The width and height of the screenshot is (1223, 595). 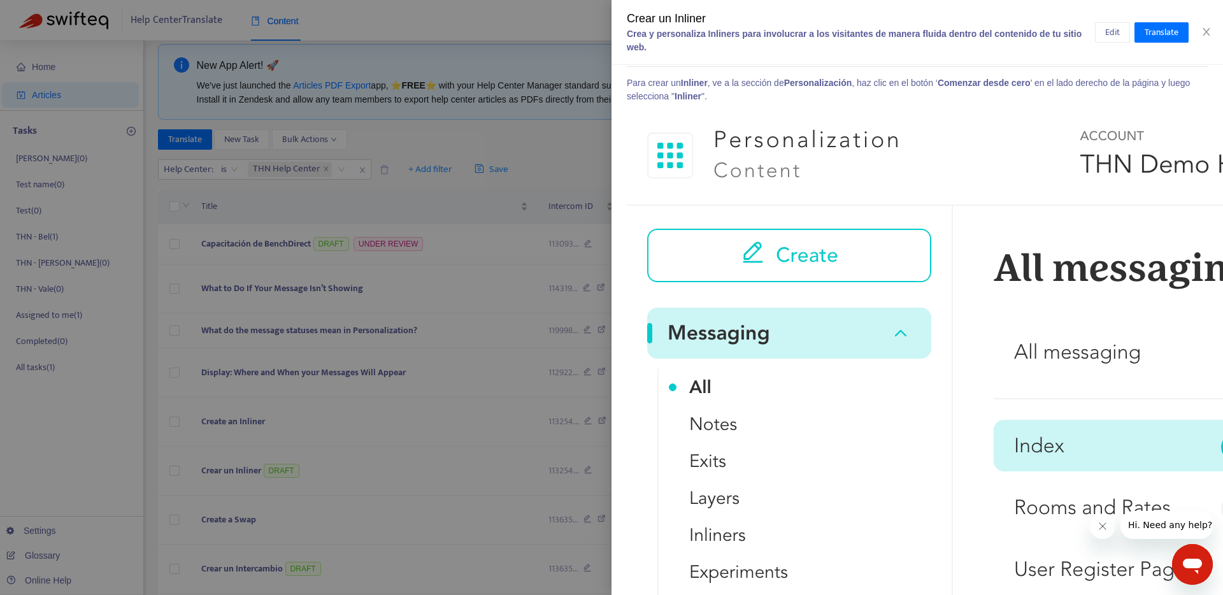 What do you see at coordinates (1161, 32) in the screenshot?
I see `button: Translate` at bounding box center [1161, 32].